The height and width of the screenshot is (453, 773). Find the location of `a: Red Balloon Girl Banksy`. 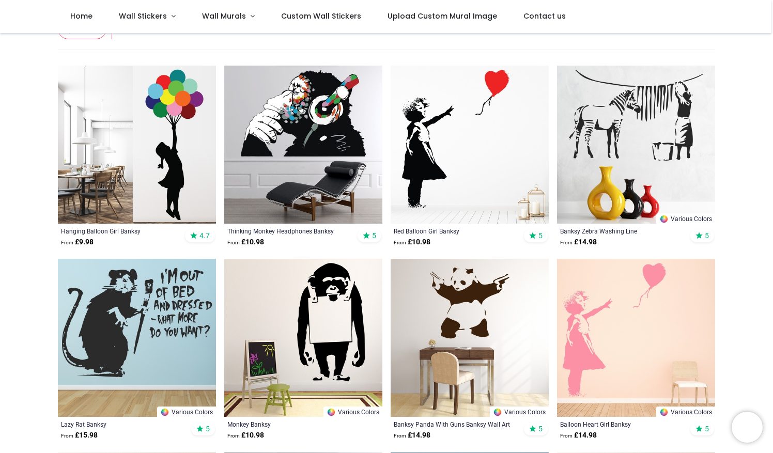

a: Red Balloon Girl Banksy is located at coordinates (454, 231).